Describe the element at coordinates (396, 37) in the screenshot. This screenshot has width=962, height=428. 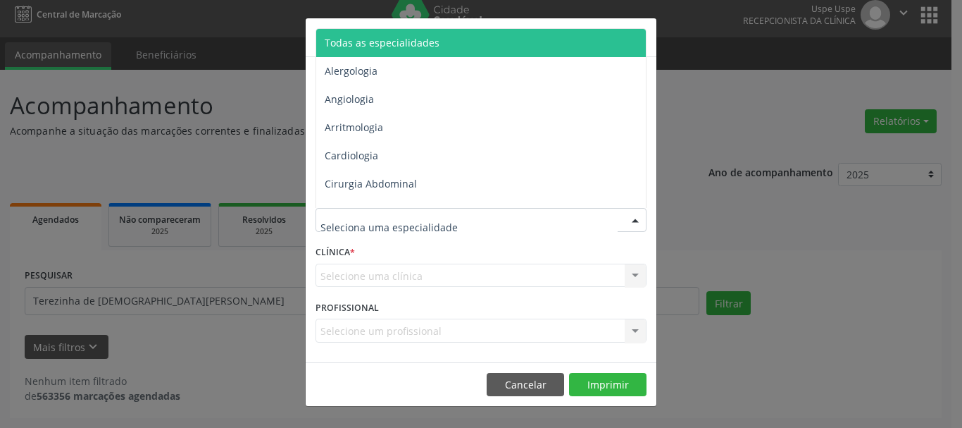
I see `h5: Relatório de agendamentos` at that location.